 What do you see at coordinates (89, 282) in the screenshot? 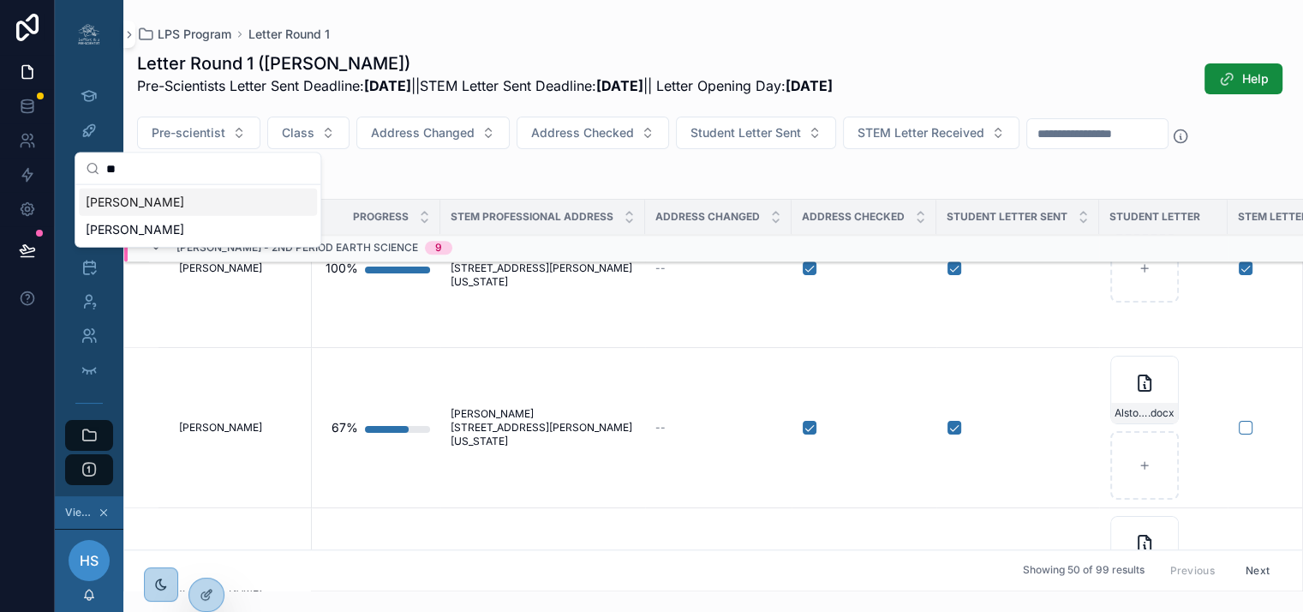
I see `div: scrollable content` at bounding box center [89, 282].